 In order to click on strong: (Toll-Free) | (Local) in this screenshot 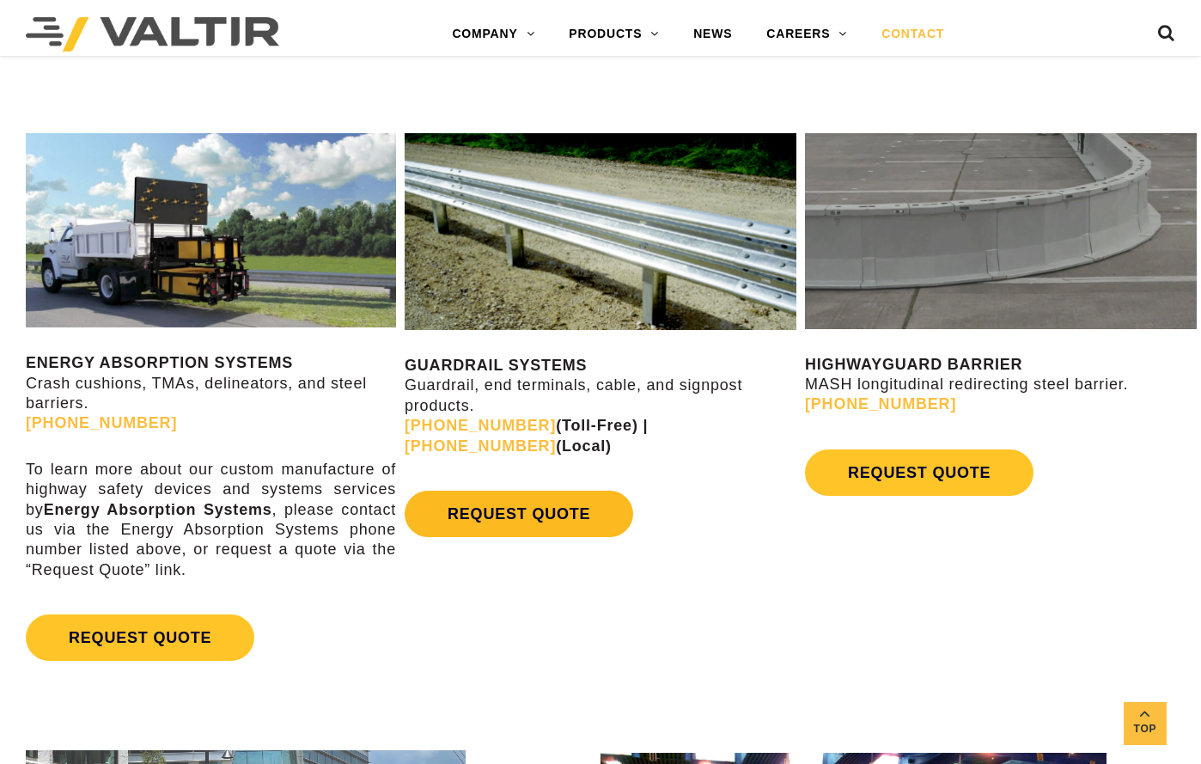, I will do `click(526, 435)`.